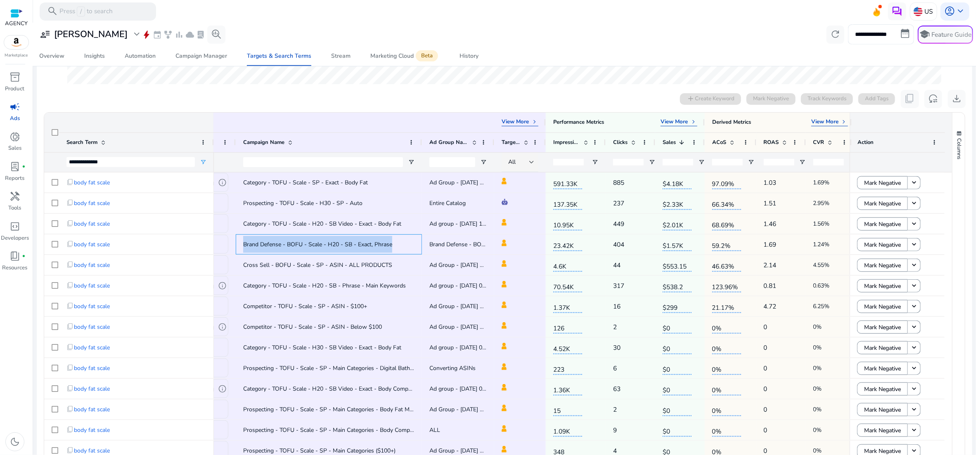 Image resolution: width=976 pixels, height=455 pixels. Describe the element at coordinates (615, 368) in the screenshot. I see `p: 6` at that location.